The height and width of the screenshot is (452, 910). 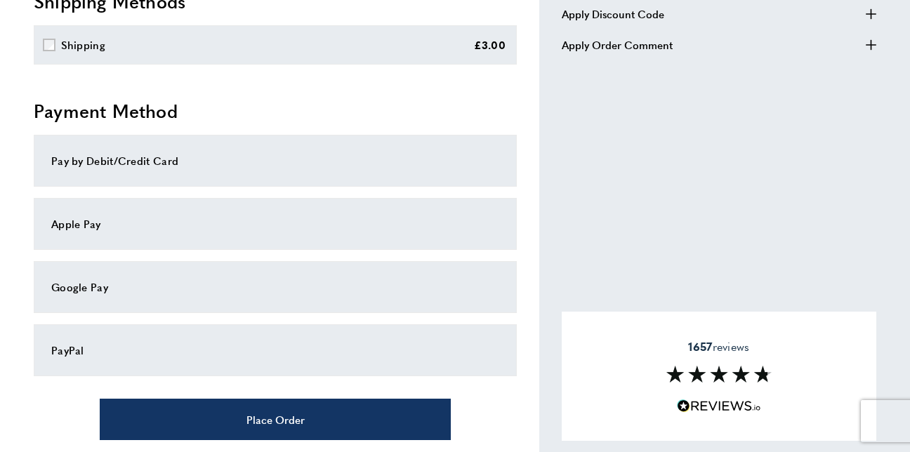 I want to click on img: Reviews.io 5 stars, so click(x=719, y=406).